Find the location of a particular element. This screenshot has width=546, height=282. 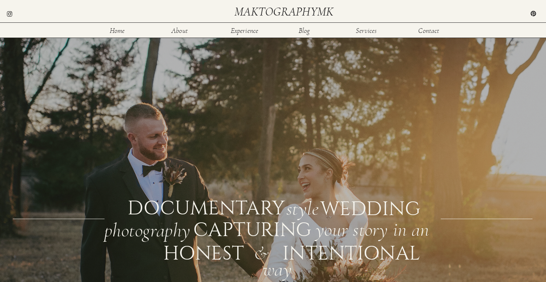

nav: About is located at coordinates (179, 30).